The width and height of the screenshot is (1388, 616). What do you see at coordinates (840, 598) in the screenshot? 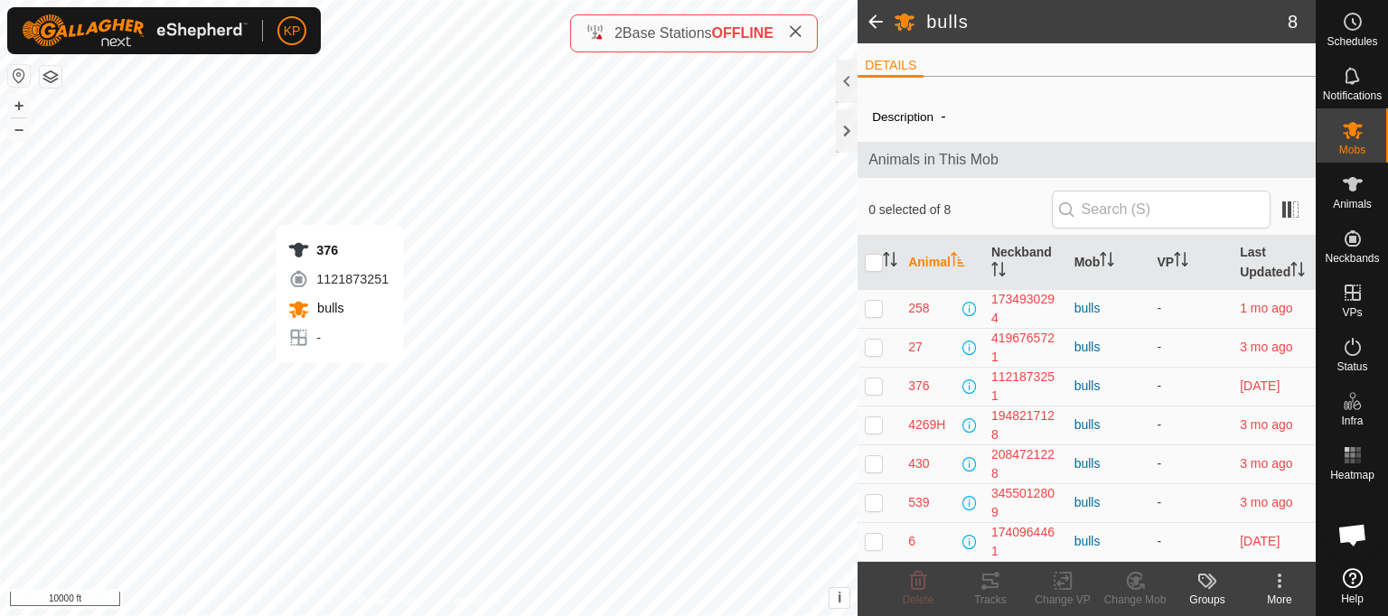
I see `button: i` at bounding box center [840, 598].